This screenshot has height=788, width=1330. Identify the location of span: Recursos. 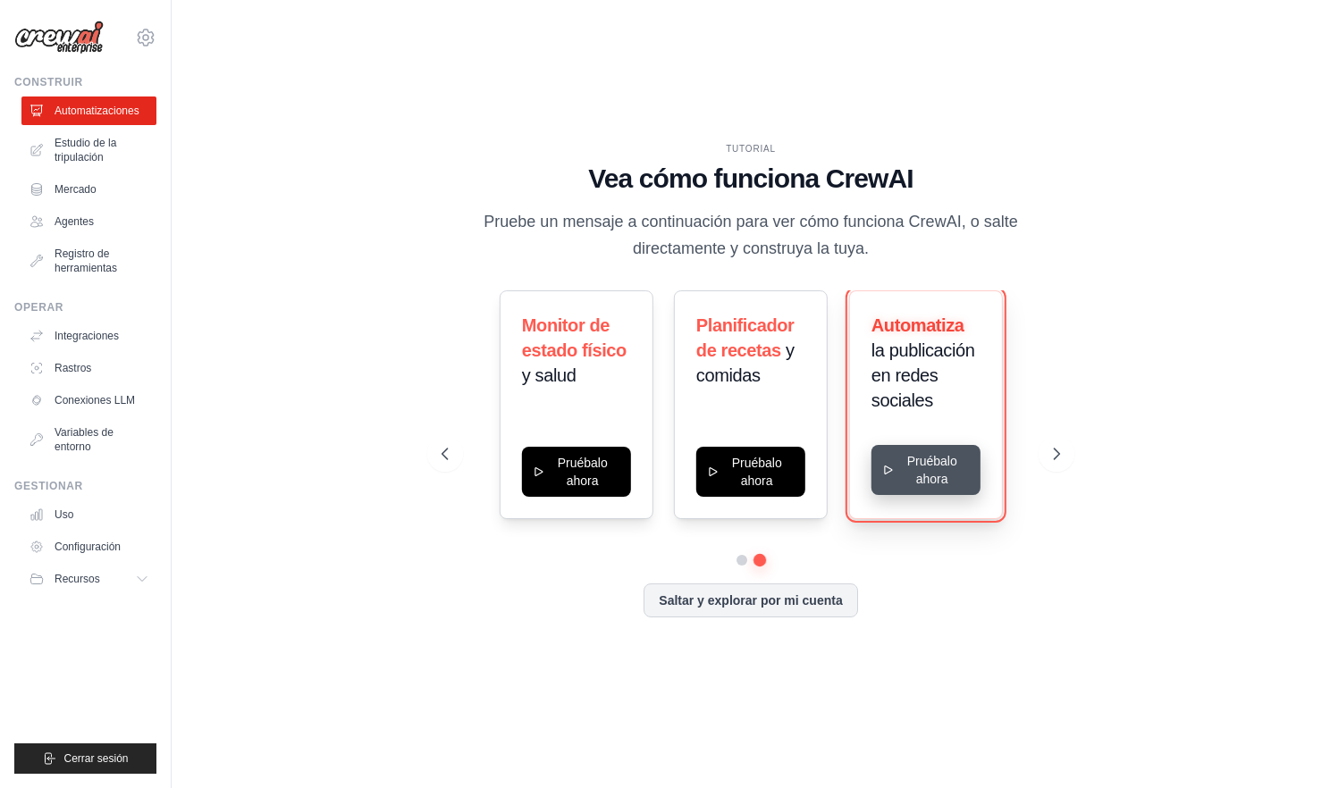
(77, 579).